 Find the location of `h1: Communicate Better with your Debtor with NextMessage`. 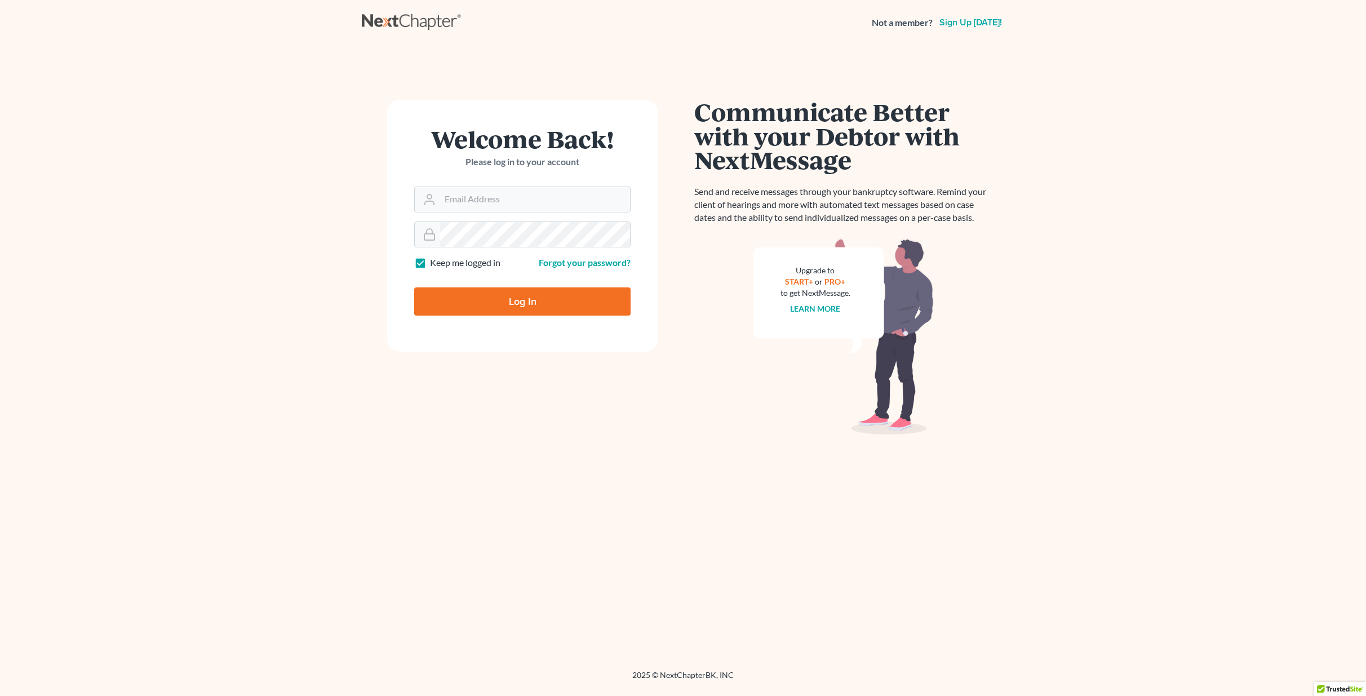

h1: Communicate Better with your Debtor with NextMessage is located at coordinates (844, 136).